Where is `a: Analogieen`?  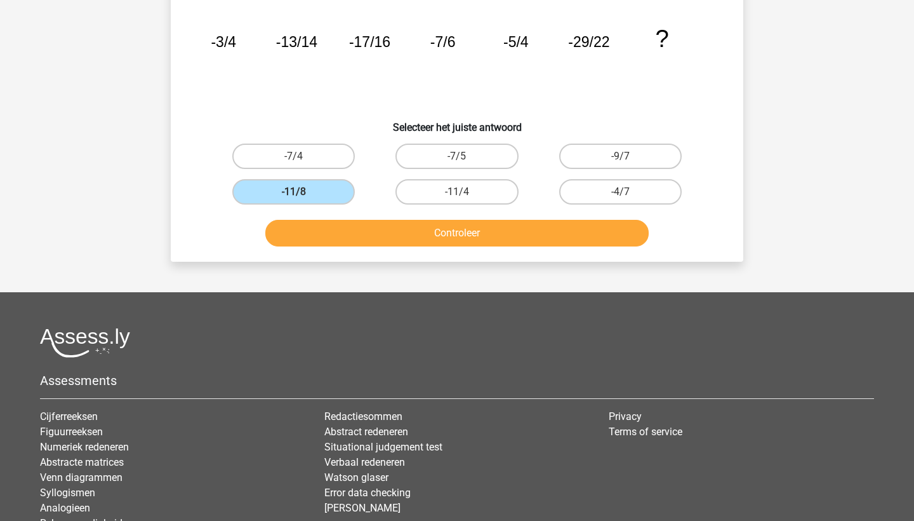
a: Analogieen is located at coordinates (65, 507).